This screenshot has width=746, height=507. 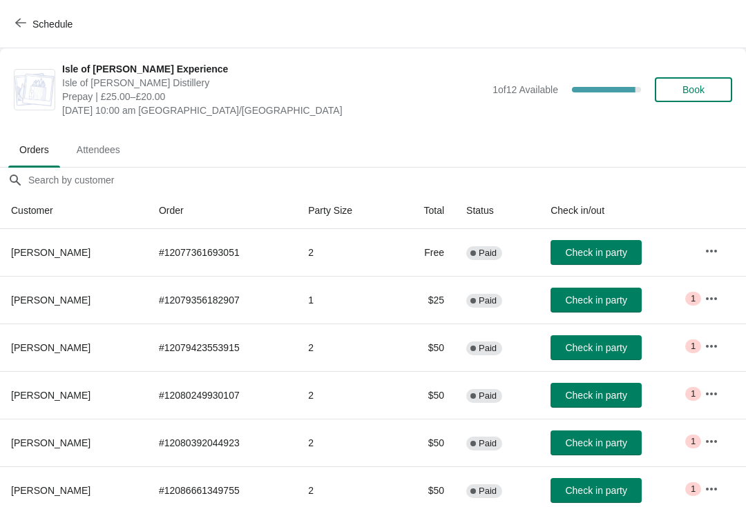 What do you see at coordinates (222, 347) in the screenshot?
I see `td: # 12079423553915` at bounding box center [222, 347].